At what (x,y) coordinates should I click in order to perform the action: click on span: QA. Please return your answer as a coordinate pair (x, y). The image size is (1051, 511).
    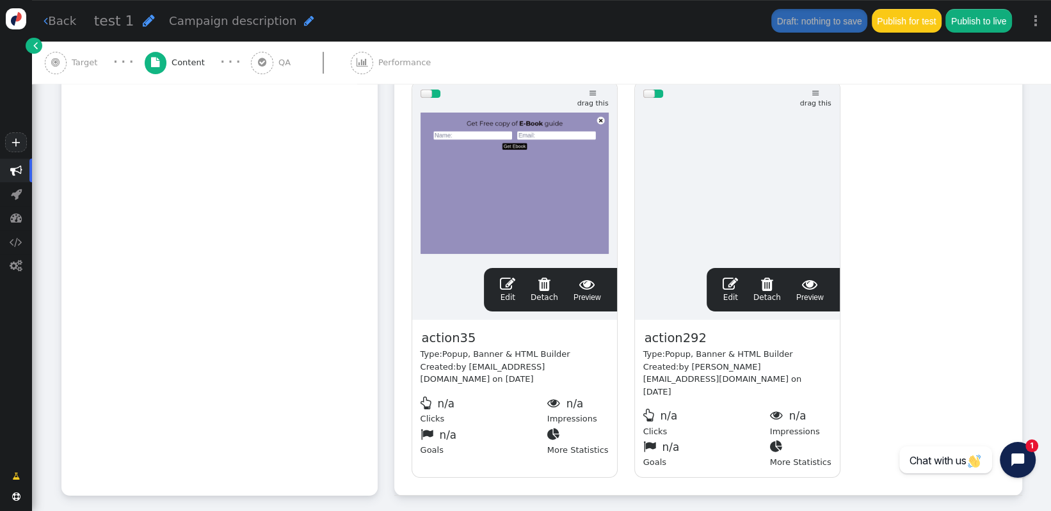
    Looking at the image, I should click on (287, 63).